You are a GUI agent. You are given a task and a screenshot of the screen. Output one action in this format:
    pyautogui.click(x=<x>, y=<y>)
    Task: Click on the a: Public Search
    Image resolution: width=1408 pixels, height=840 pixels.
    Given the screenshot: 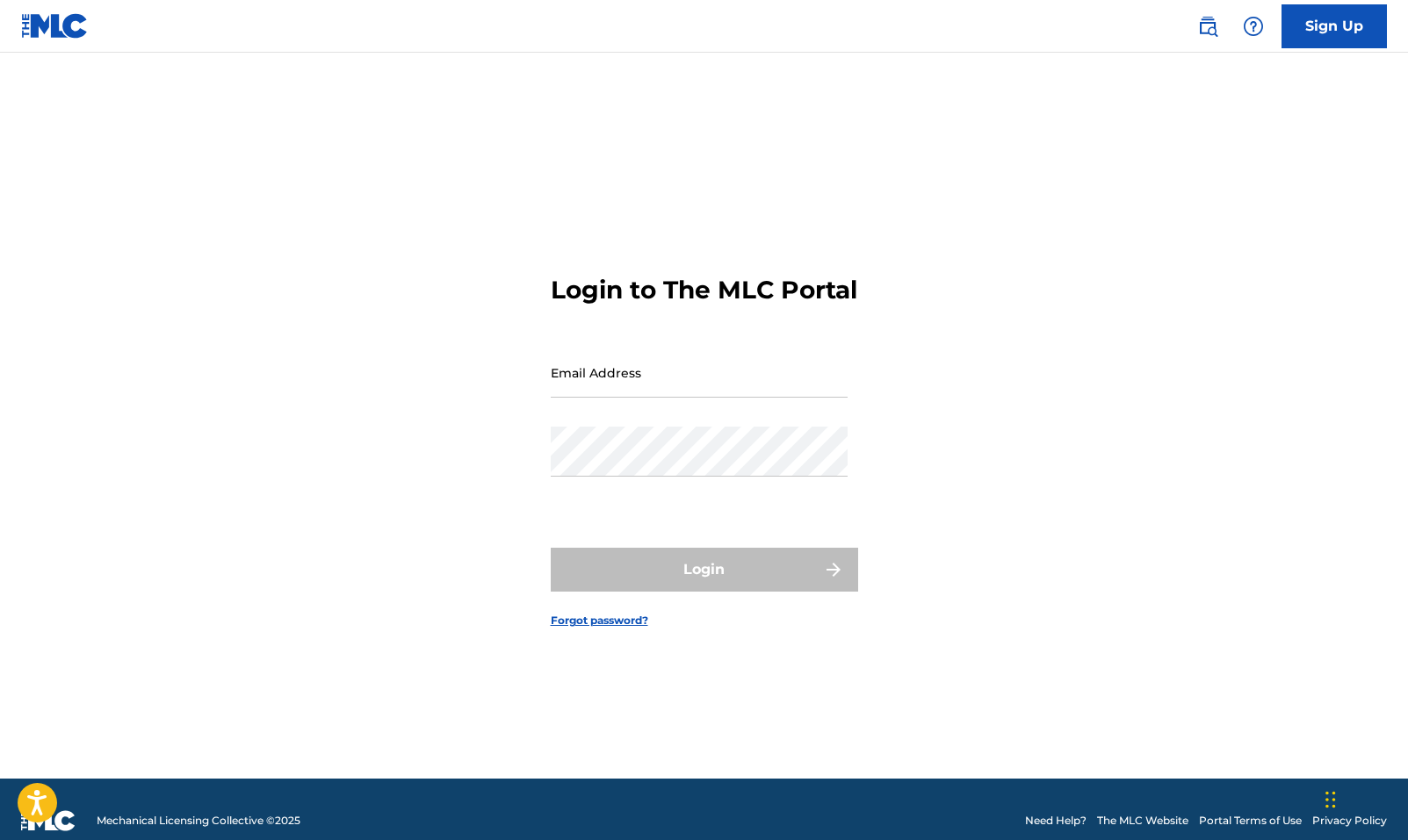 What is the action you would take?
    pyautogui.click(x=1208, y=26)
    